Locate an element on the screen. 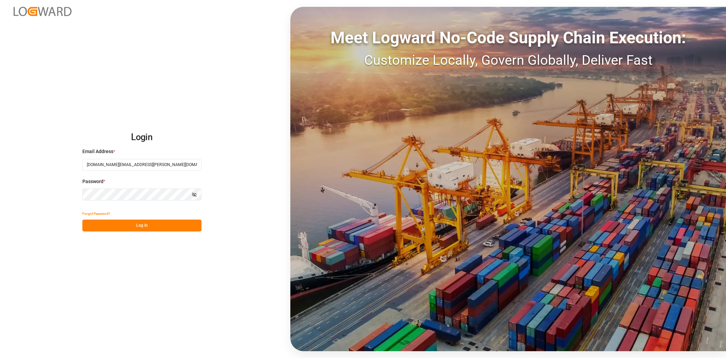  div: Customize Locally, Govern Globally, Deliver Fast is located at coordinates (508, 60).